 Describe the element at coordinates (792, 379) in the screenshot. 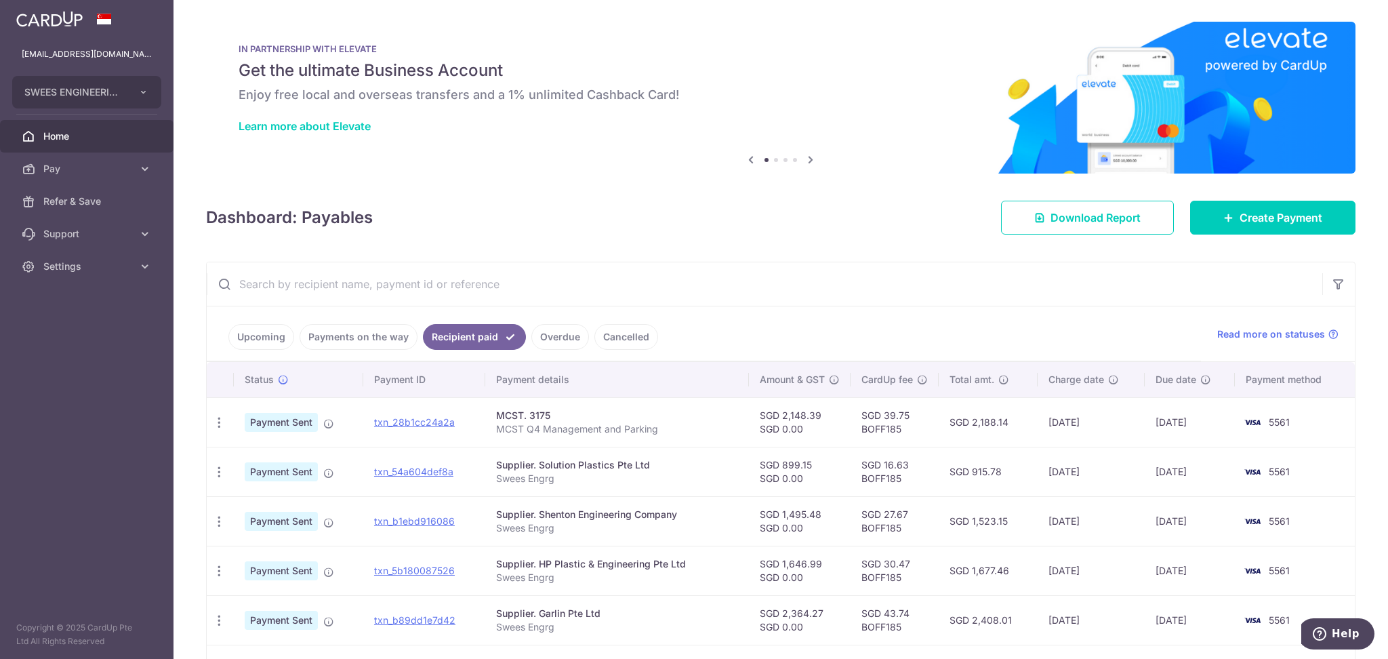

I see `span: Amount & GST` at that location.